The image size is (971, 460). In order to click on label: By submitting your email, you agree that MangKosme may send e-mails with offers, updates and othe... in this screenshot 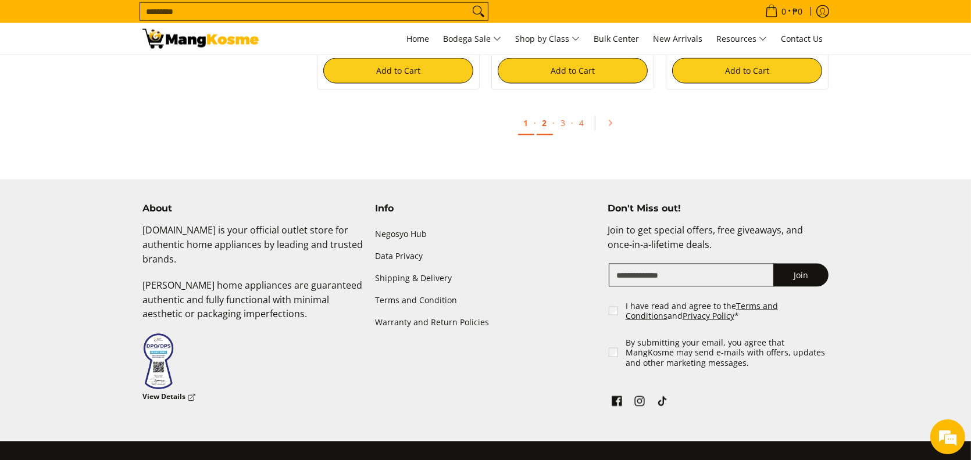, I will do `click(727, 353)`.